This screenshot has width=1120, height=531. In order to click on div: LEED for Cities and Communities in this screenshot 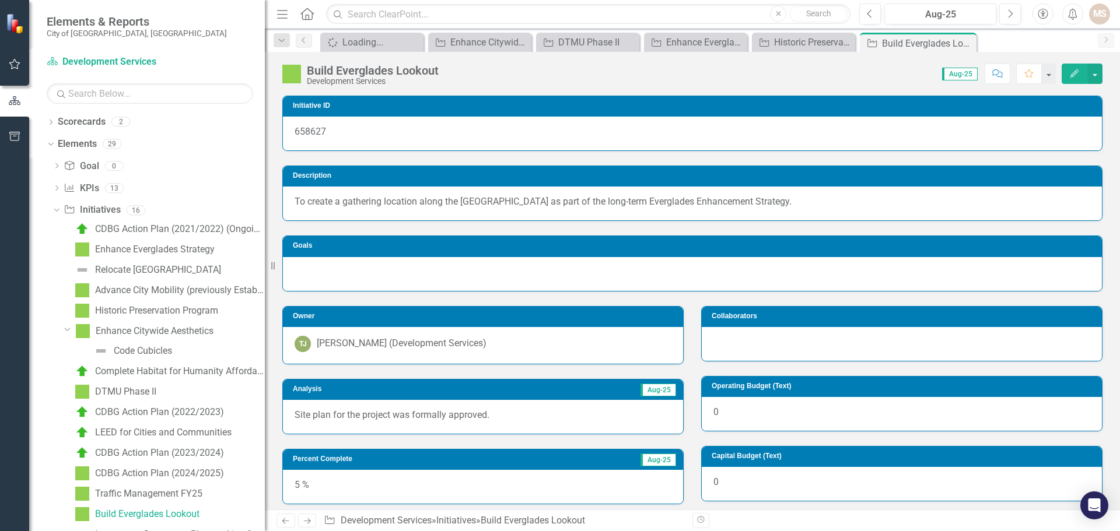, I will do `click(163, 433)`.